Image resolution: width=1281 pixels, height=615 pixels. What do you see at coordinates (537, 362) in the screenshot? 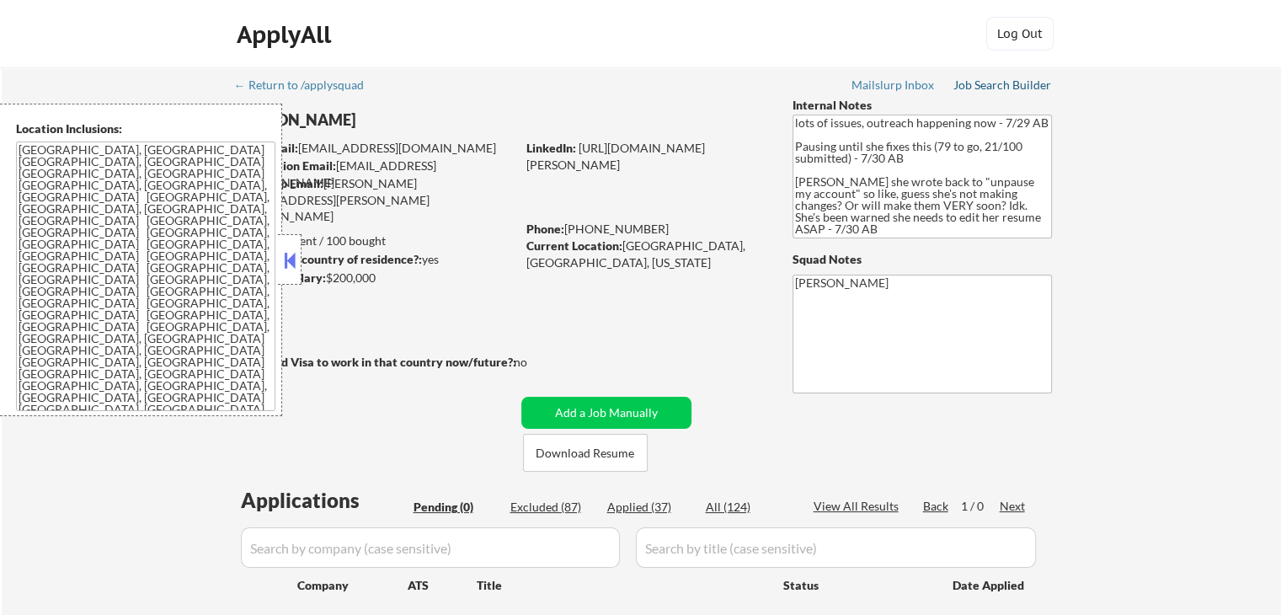
I see `div: no` at bounding box center [537, 362].